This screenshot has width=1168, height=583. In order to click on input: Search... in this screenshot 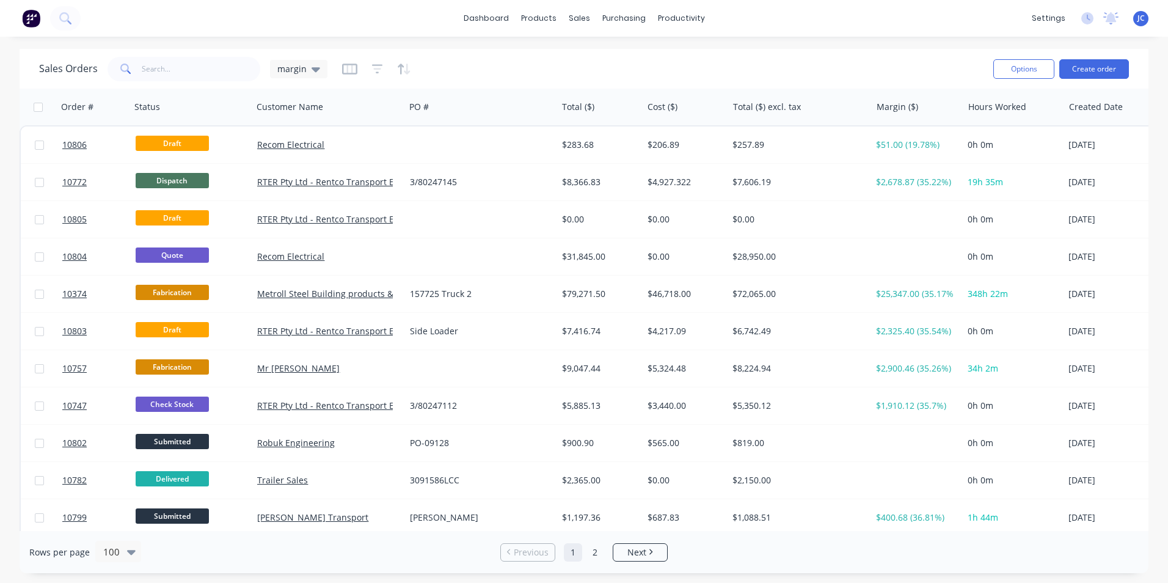, I will do `click(201, 69)`.